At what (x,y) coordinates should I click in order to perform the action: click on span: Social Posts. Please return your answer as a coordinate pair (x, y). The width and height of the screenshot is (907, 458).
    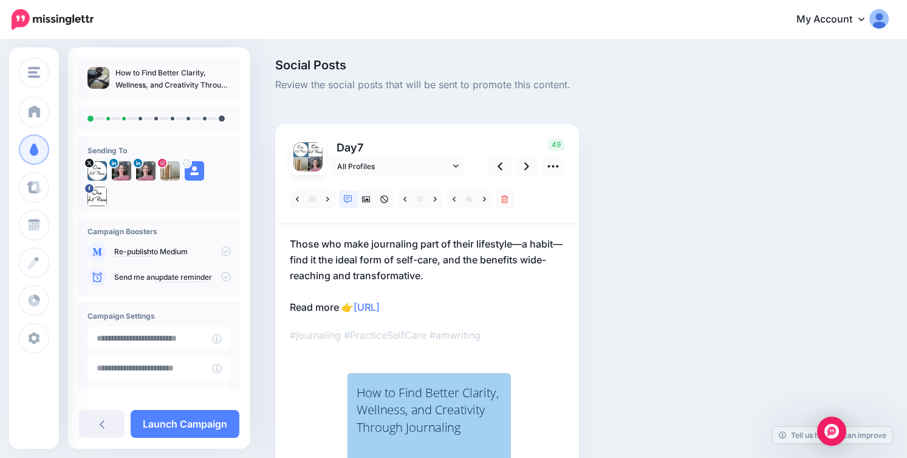
    Looking at the image, I should click on (529, 65).